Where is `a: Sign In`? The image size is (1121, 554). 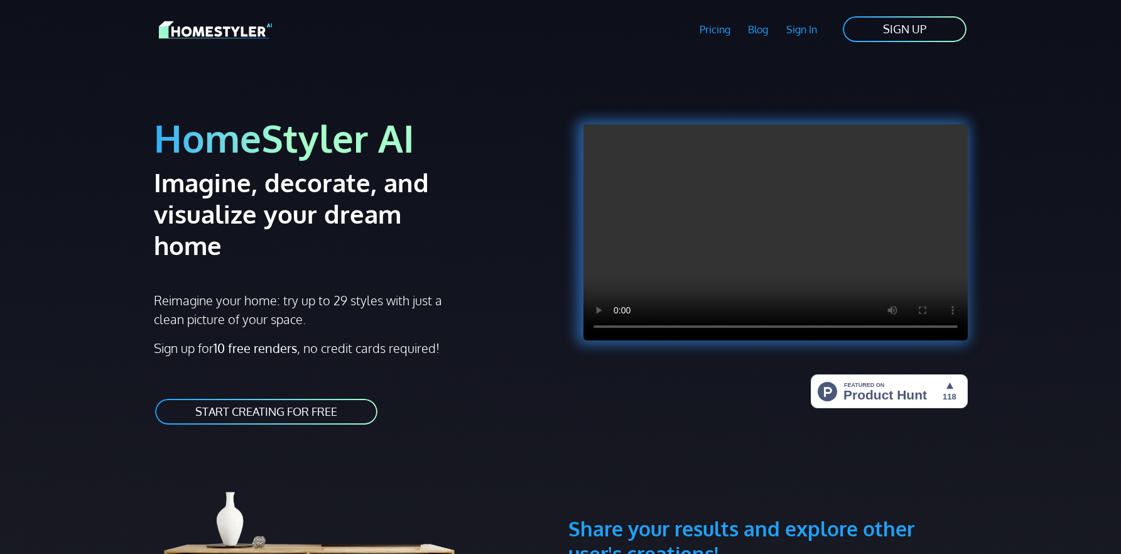 a: Sign In is located at coordinates (802, 30).